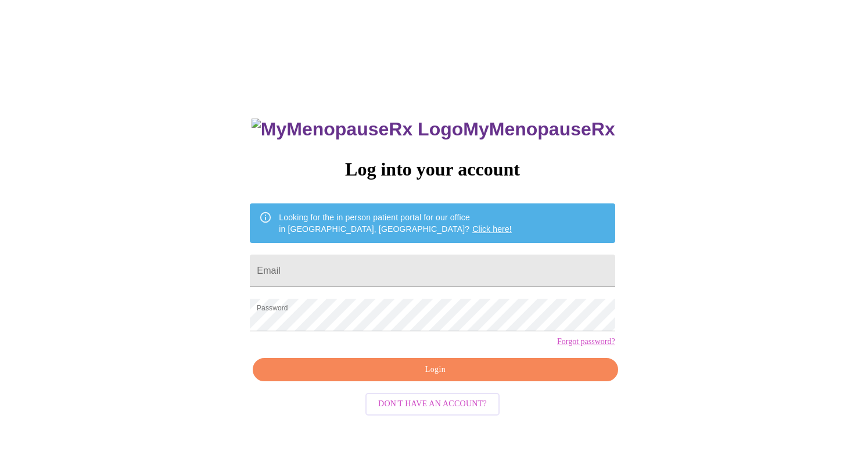 The image size is (865, 476). I want to click on button: Don't have an account?, so click(432, 404).